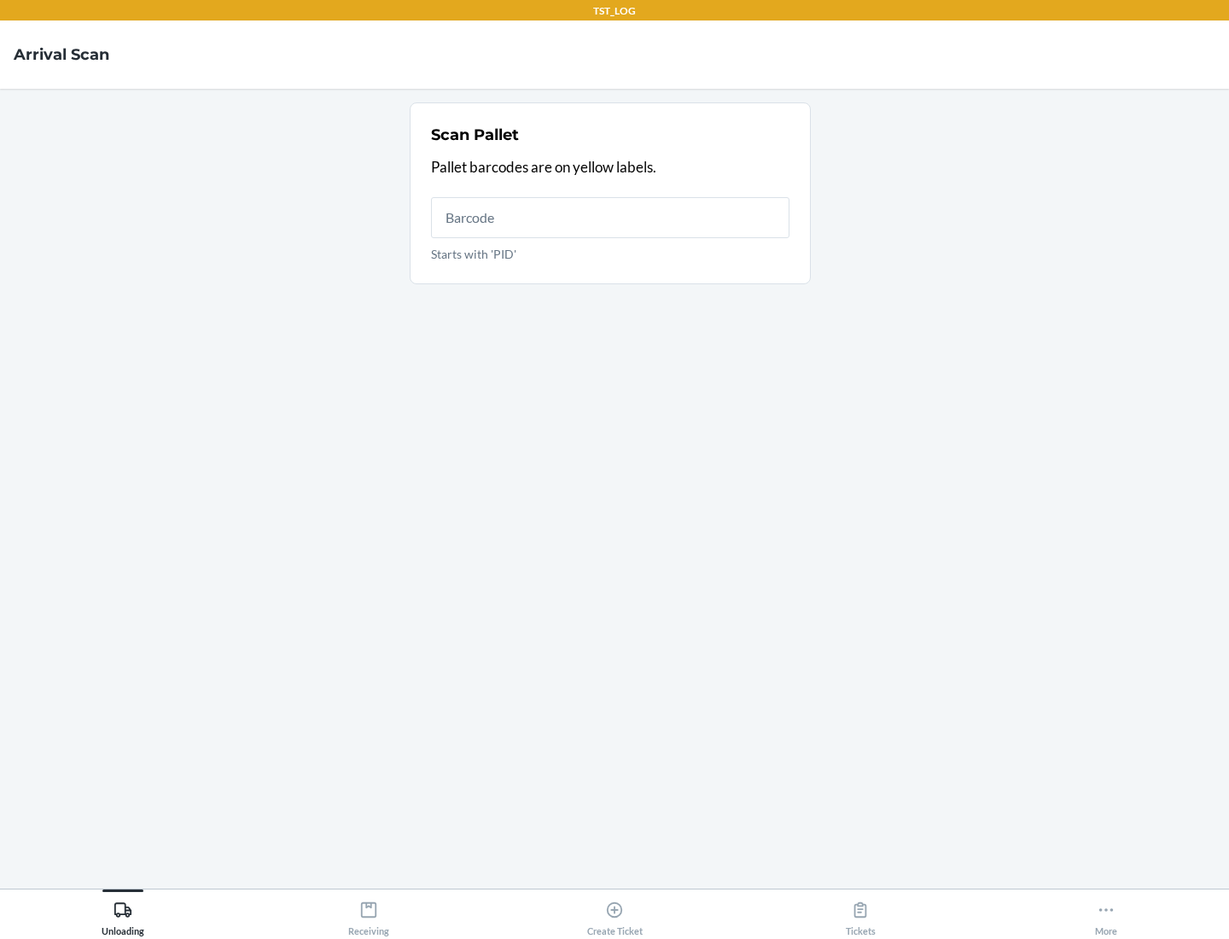 Image resolution: width=1229 pixels, height=939 pixels. I want to click on input: Starts with 'PID', so click(610, 218).